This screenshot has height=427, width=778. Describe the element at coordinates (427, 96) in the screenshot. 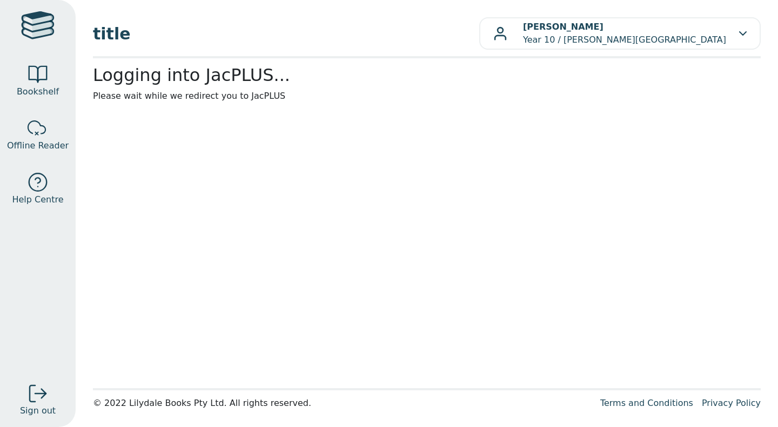

I see `p: Please wait while we redirect you to JacPLUS` at that location.